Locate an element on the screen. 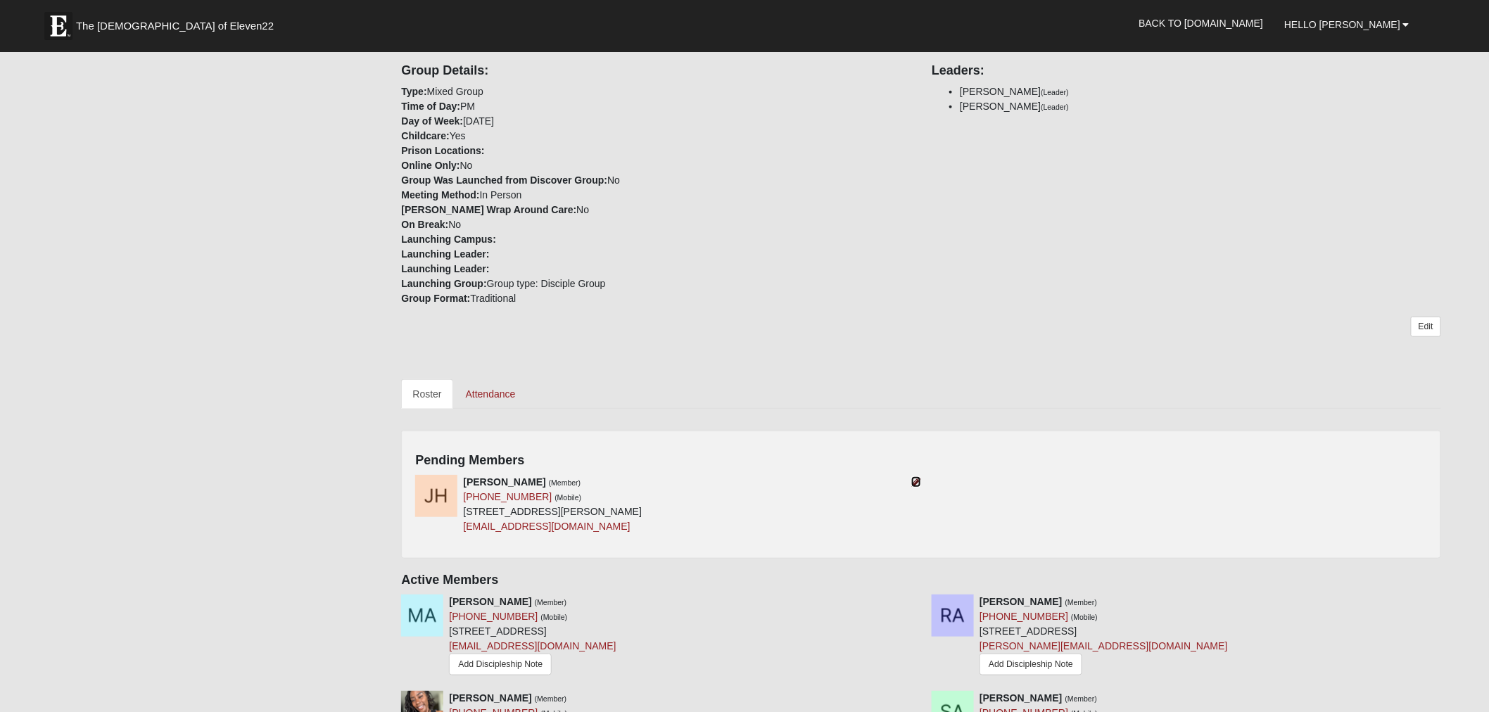  strong: Online Only: is located at coordinates (430, 165).